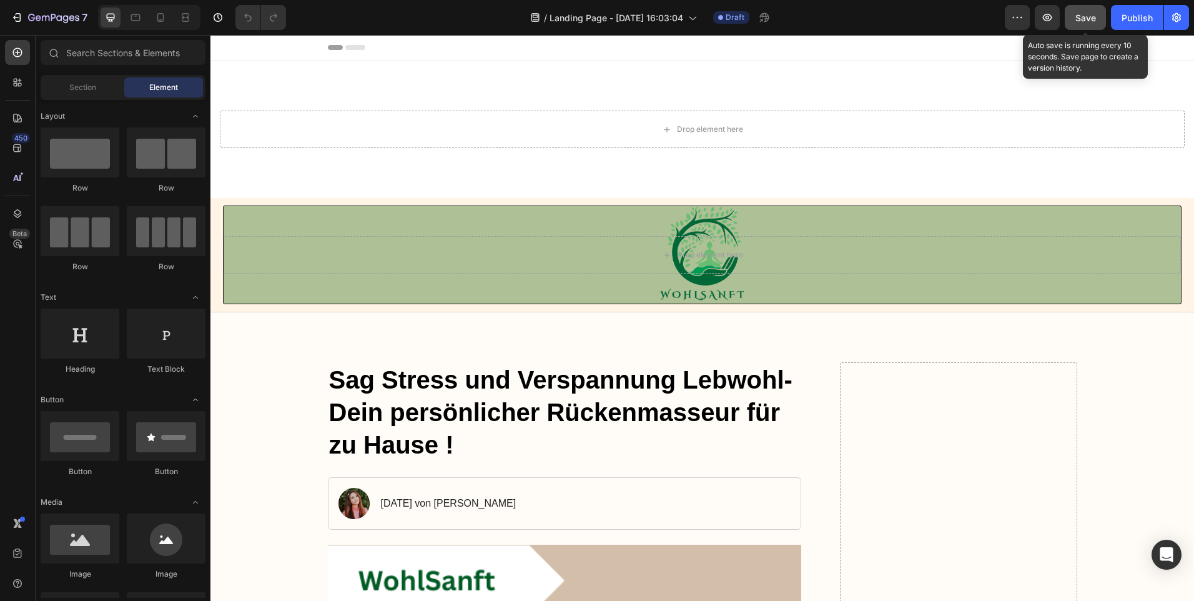 This screenshot has height=601, width=1194. What do you see at coordinates (1085, 17) in the screenshot?
I see `button: Save` at bounding box center [1085, 17].